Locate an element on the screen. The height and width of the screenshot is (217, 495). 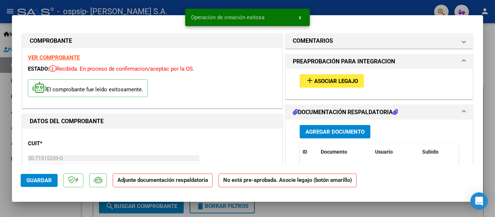
datatable-header-cell: Subido is located at coordinates (437, 152).